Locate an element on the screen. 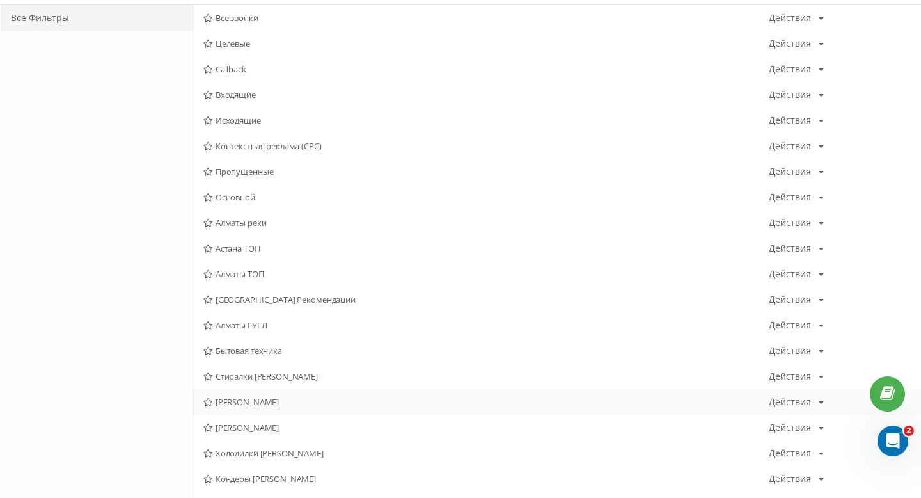 This screenshot has height=498, width=921. span: Бытовая техника is located at coordinates (486, 351).